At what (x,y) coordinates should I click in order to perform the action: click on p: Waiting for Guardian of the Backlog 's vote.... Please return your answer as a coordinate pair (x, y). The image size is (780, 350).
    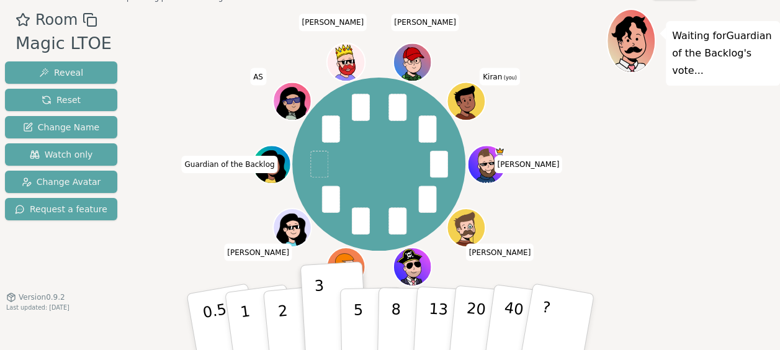
    Looking at the image, I should click on (723, 53).